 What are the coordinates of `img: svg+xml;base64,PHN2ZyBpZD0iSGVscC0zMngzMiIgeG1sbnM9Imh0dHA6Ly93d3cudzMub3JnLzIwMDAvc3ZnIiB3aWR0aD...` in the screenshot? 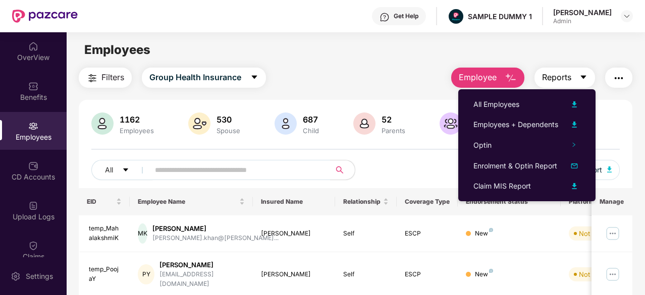 It's located at (385, 17).